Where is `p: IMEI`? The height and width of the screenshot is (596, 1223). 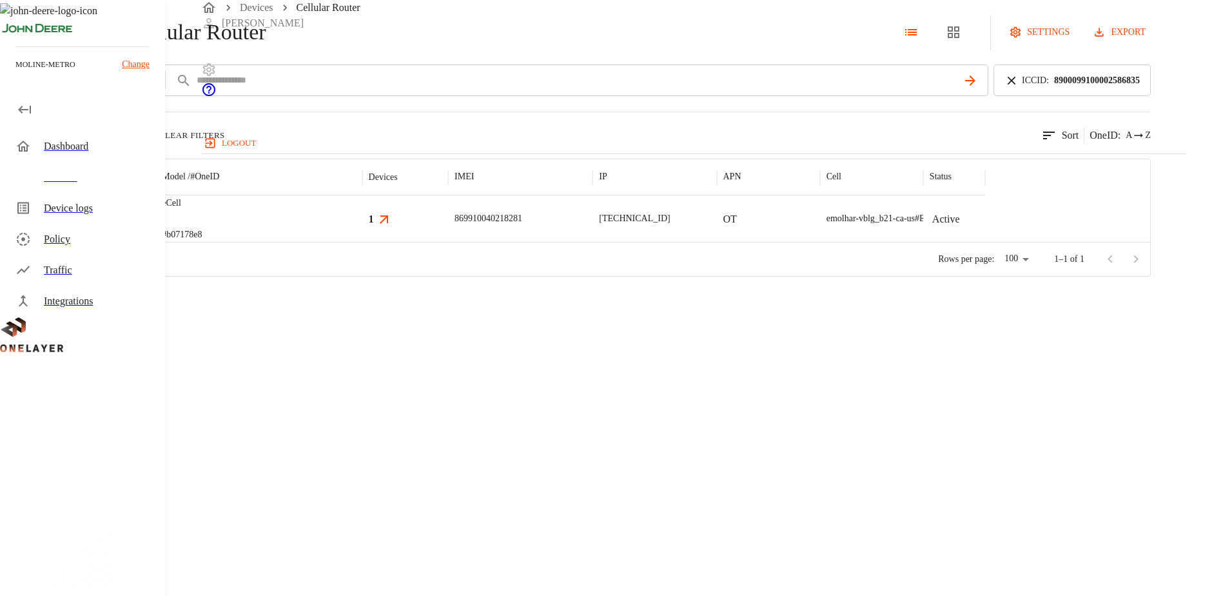
p: IMEI is located at coordinates (464, 177).